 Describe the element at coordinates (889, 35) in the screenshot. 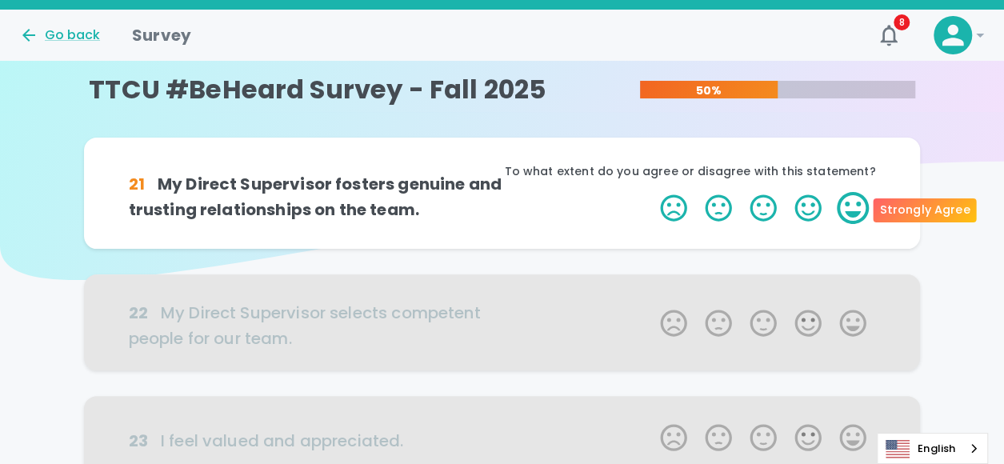

I see `button: 8` at that location.